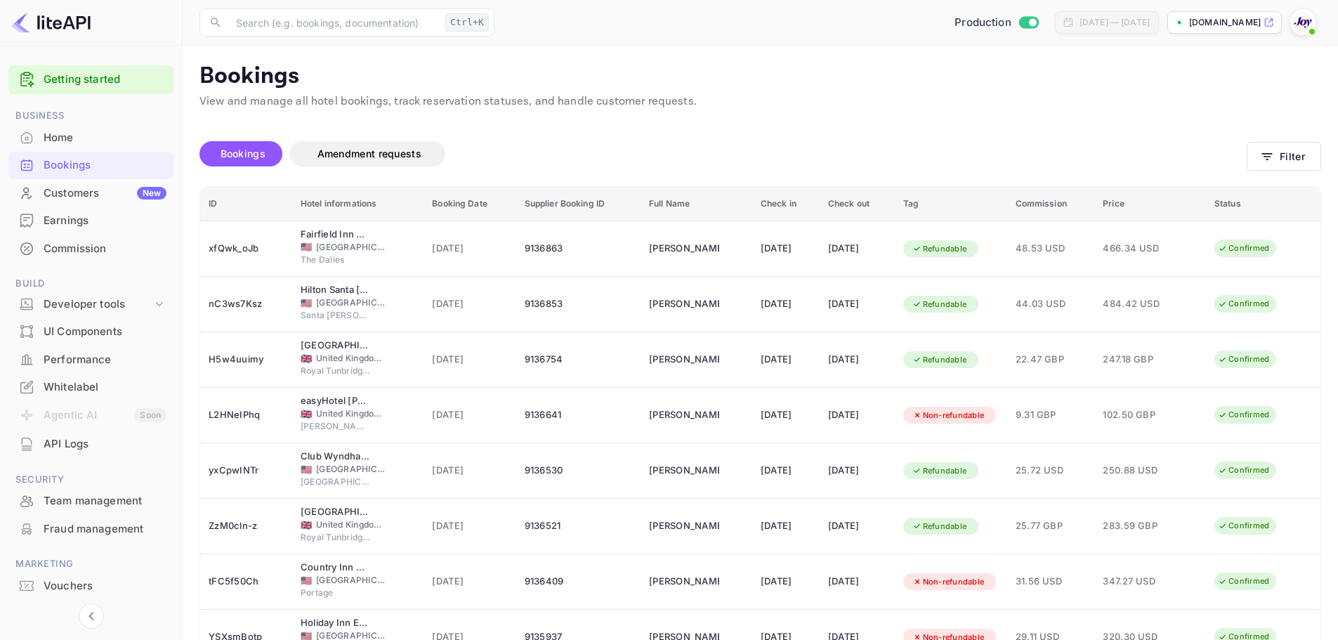 The width and height of the screenshot is (1338, 640). What do you see at coordinates (1284, 156) in the screenshot?
I see `button: Filter` at bounding box center [1284, 156].